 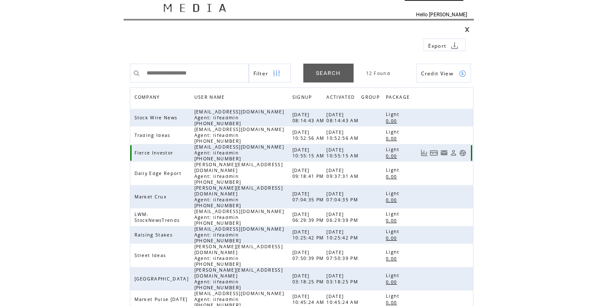 What do you see at coordinates (211, 98) in the screenshot?
I see `span: USER NAME` at bounding box center [211, 98].